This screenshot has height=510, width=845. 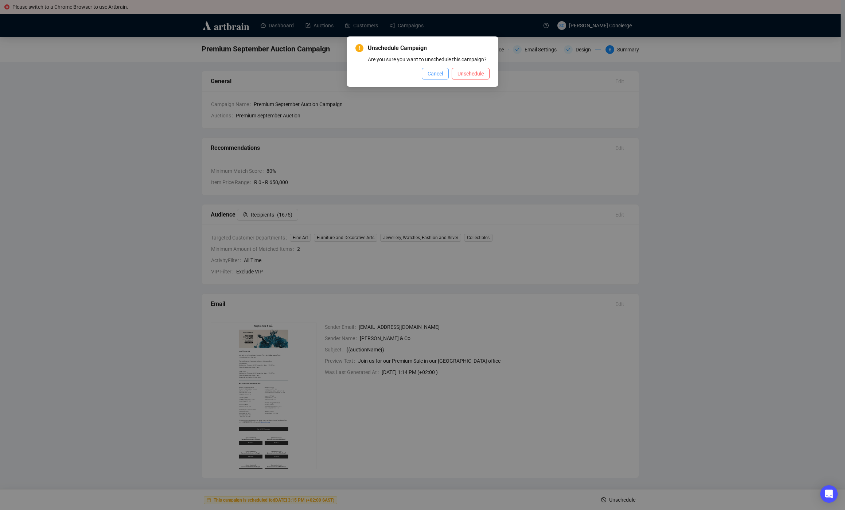 I want to click on button: Unschedule, so click(x=470, y=74).